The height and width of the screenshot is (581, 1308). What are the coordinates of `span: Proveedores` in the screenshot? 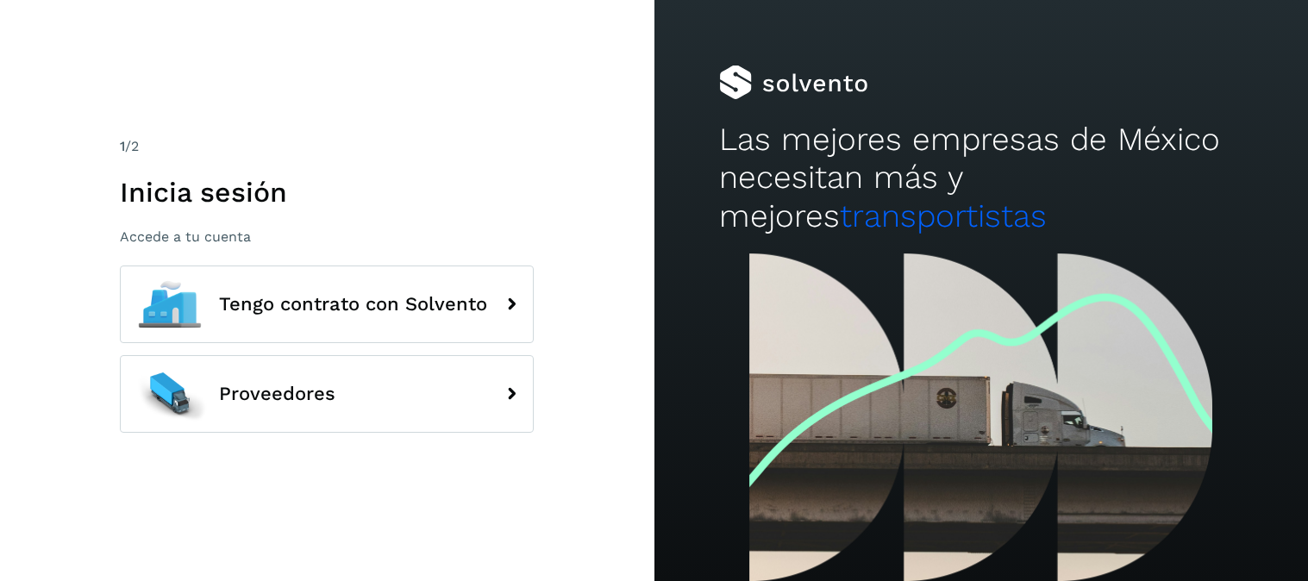 It's located at (277, 394).